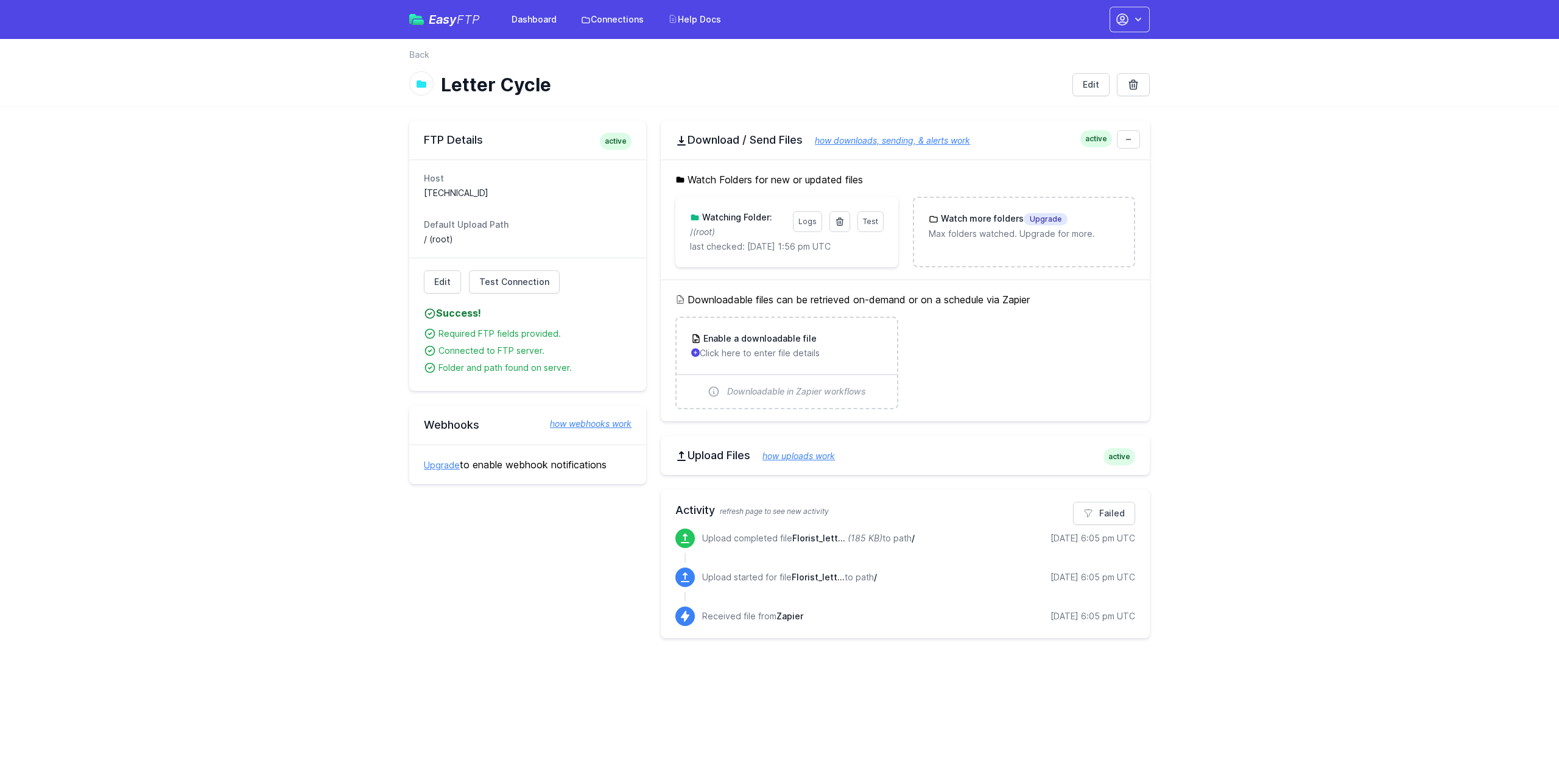 The image size is (1559, 774). What do you see at coordinates (534, 19) in the screenshot?
I see `a: Dashboard` at bounding box center [534, 19].